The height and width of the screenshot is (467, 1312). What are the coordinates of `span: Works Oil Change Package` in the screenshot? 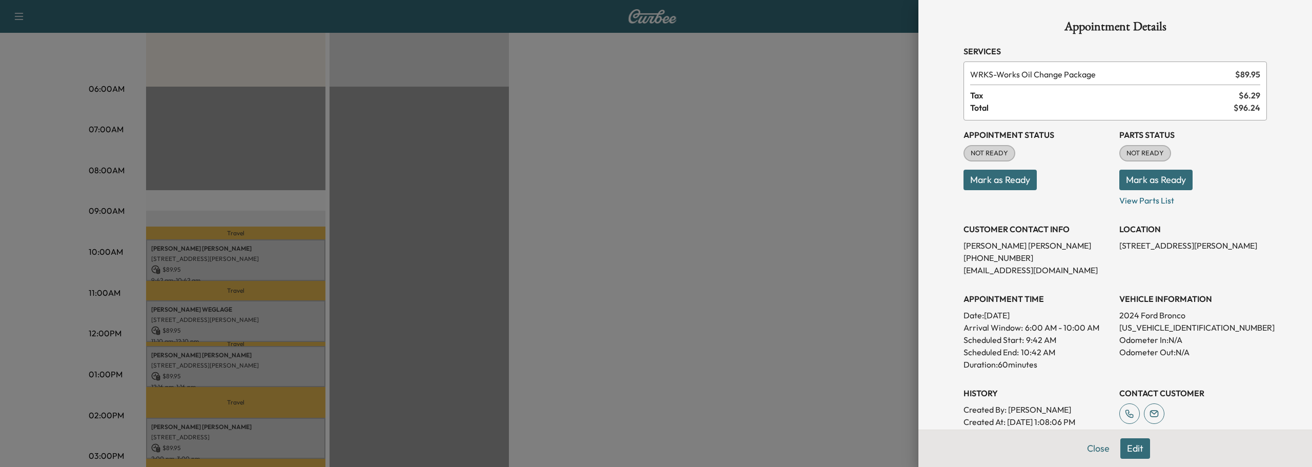 It's located at (1101, 74).